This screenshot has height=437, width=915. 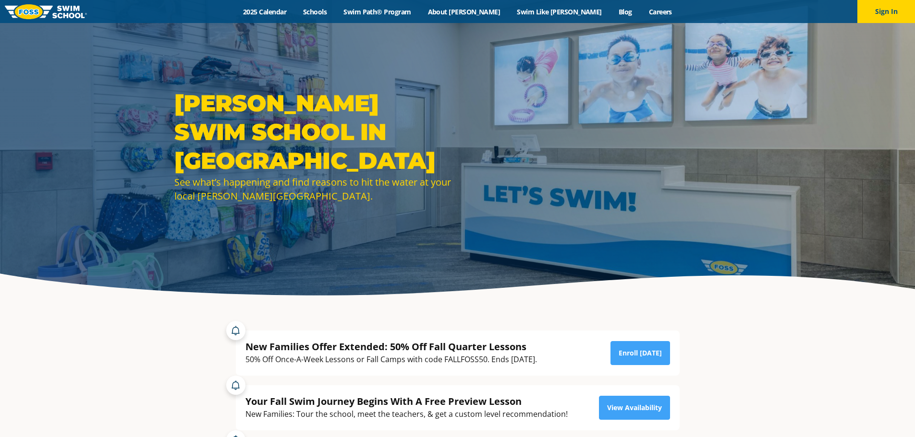 What do you see at coordinates (634, 408) in the screenshot?
I see `a: View Availability` at bounding box center [634, 408].